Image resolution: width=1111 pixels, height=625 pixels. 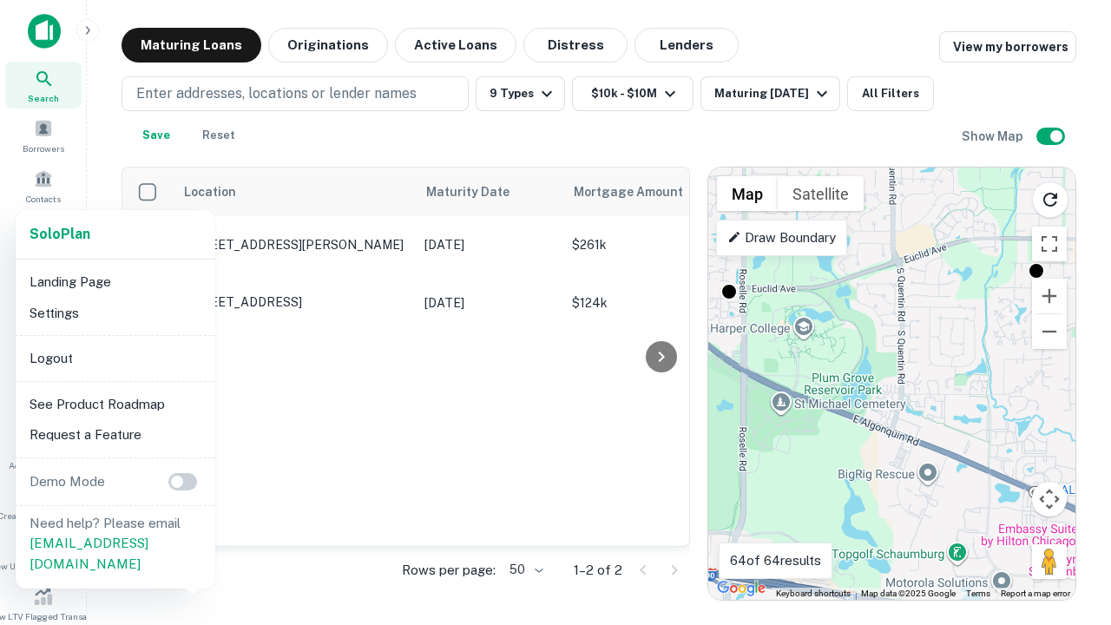 I want to click on a: SoloPlan, so click(x=60, y=234).